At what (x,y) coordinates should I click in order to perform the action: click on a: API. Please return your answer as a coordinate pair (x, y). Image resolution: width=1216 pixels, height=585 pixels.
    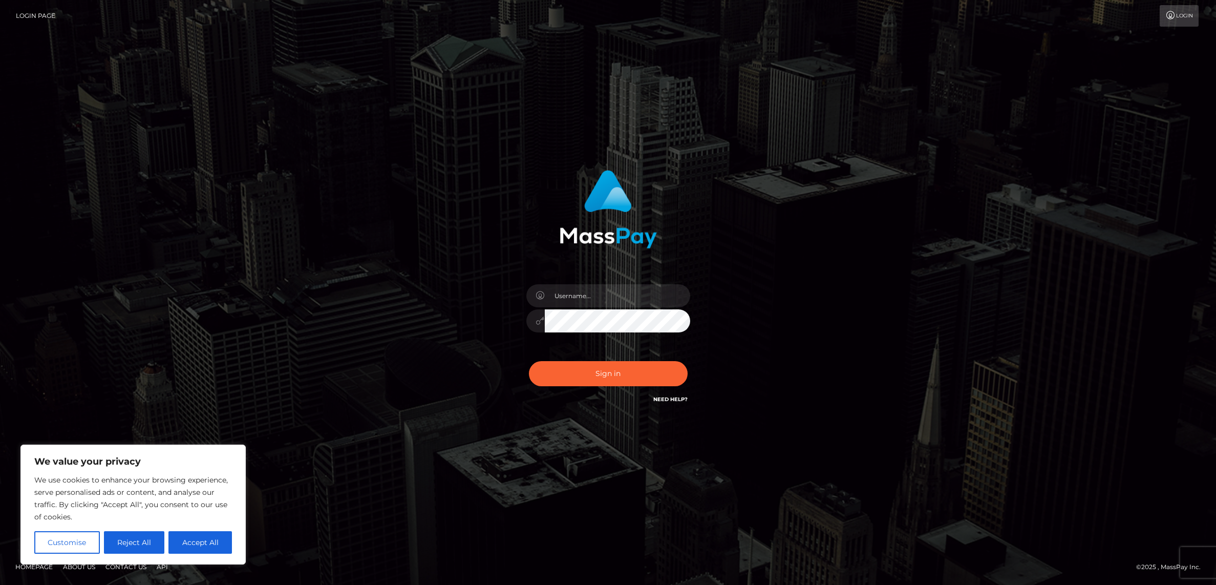
    Looking at the image, I should click on (162, 566).